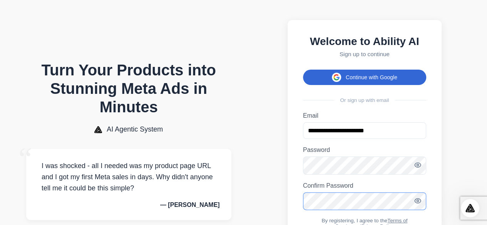  I want to click on span: AI Agentic System, so click(135, 129).